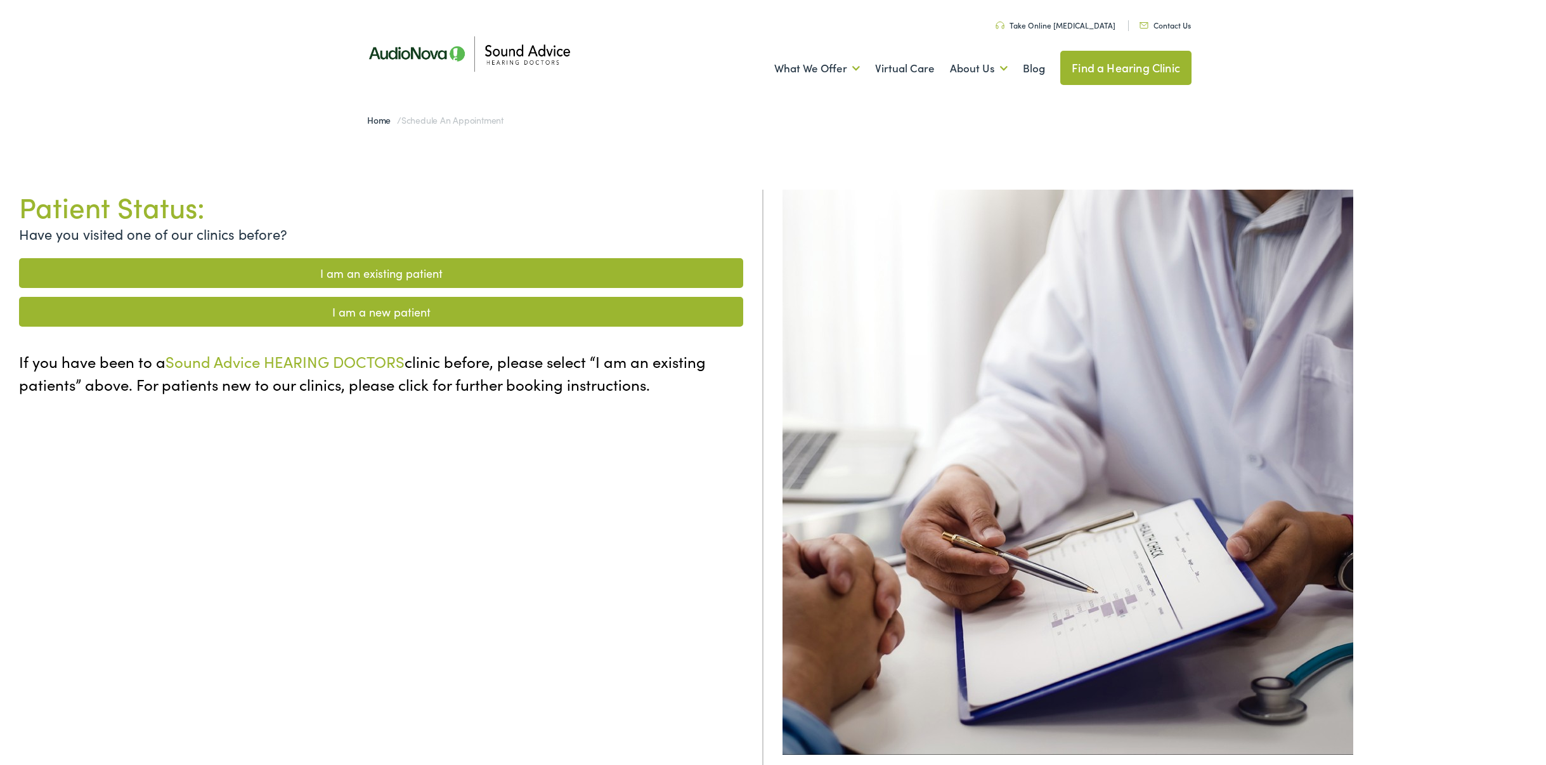  What do you see at coordinates (381, 273) in the screenshot?
I see `a: I am an existing patient` at bounding box center [381, 273].